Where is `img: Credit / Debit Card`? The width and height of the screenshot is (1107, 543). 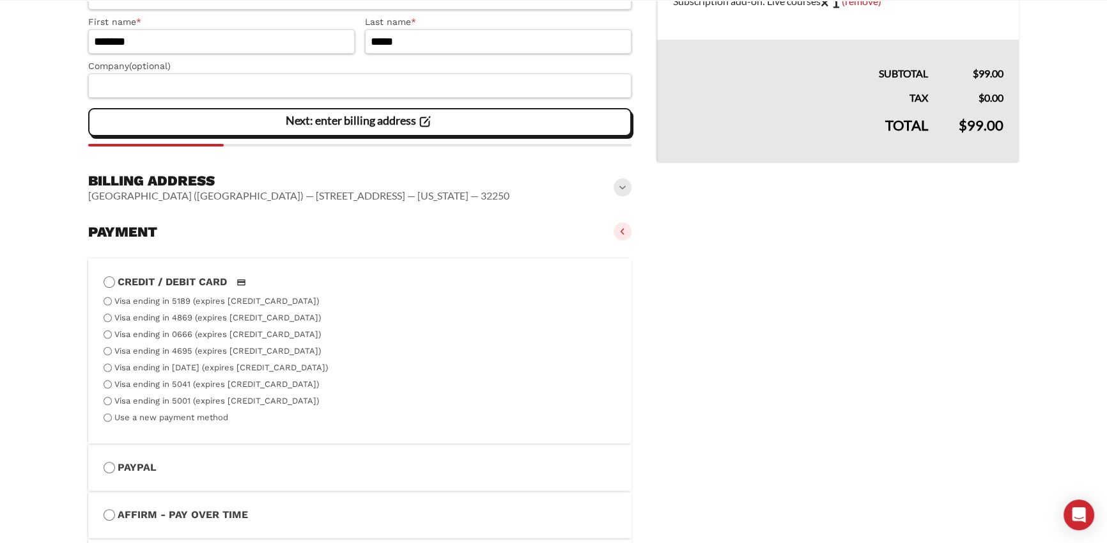
img: Credit / Debit Card is located at coordinates (241, 282).